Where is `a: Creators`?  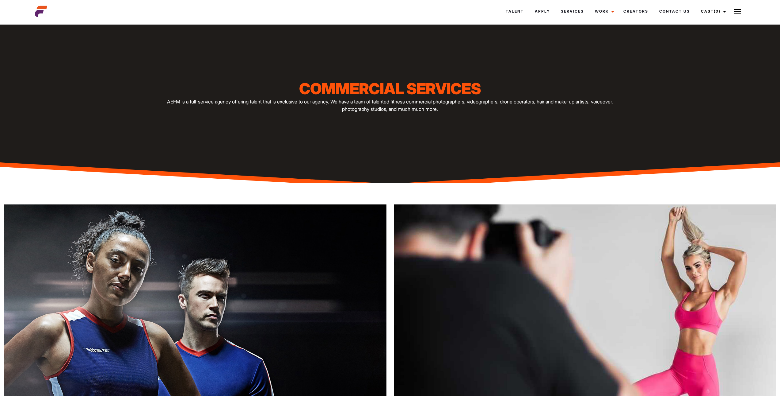 a: Creators is located at coordinates (636, 11).